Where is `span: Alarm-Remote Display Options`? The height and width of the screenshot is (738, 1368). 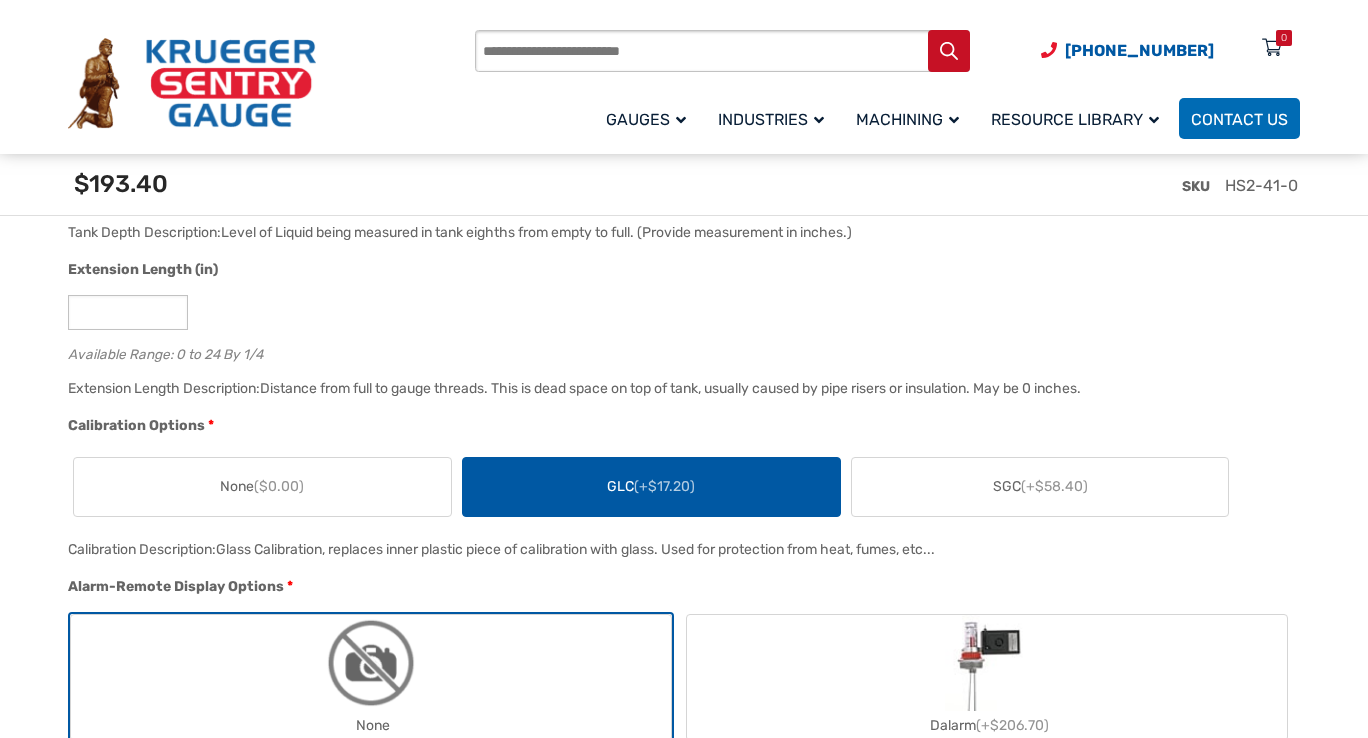 span: Alarm-Remote Display Options is located at coordinates (176, 586).